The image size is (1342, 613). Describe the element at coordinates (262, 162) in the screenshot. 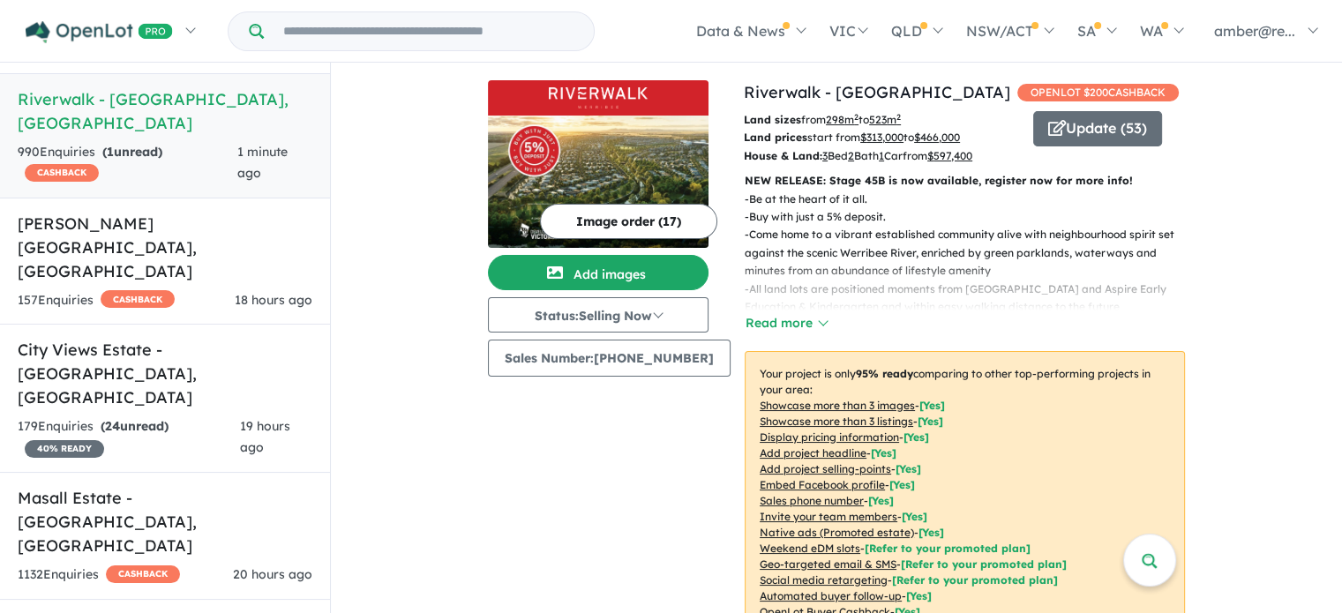

I see `span: 1 minute ago` at that location.